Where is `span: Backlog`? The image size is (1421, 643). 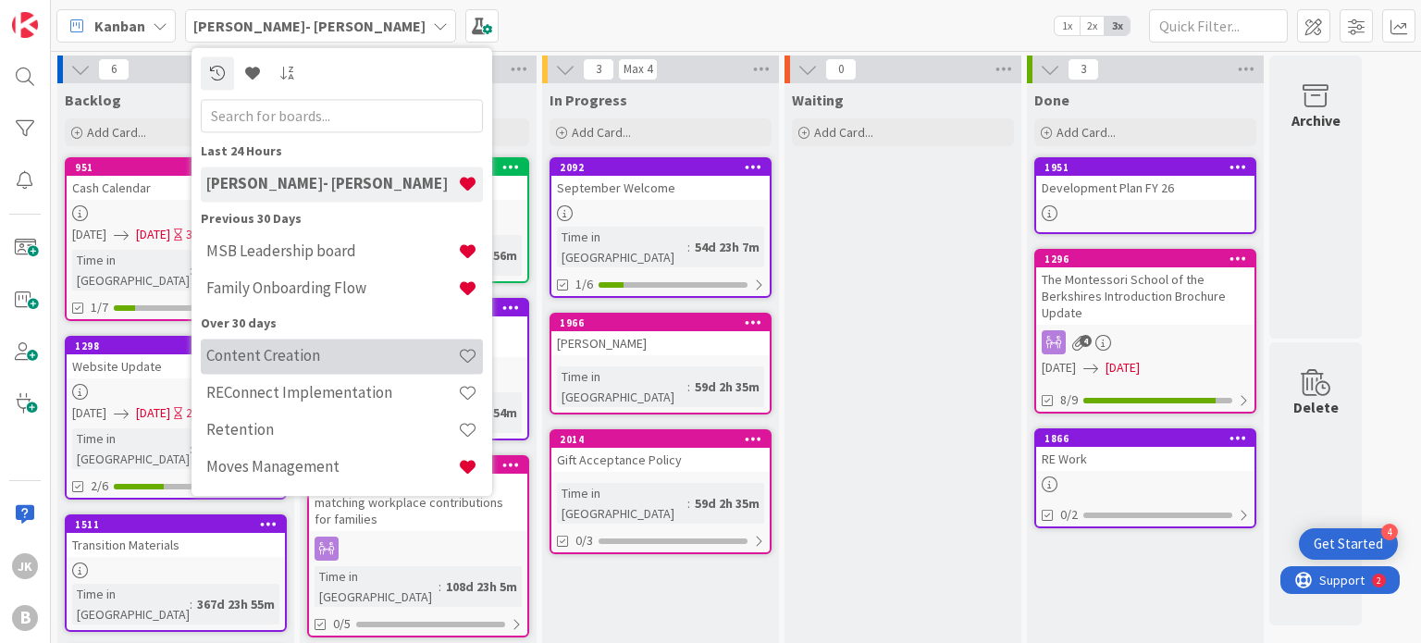 span: Backlog is located at coordinates (93, 100).